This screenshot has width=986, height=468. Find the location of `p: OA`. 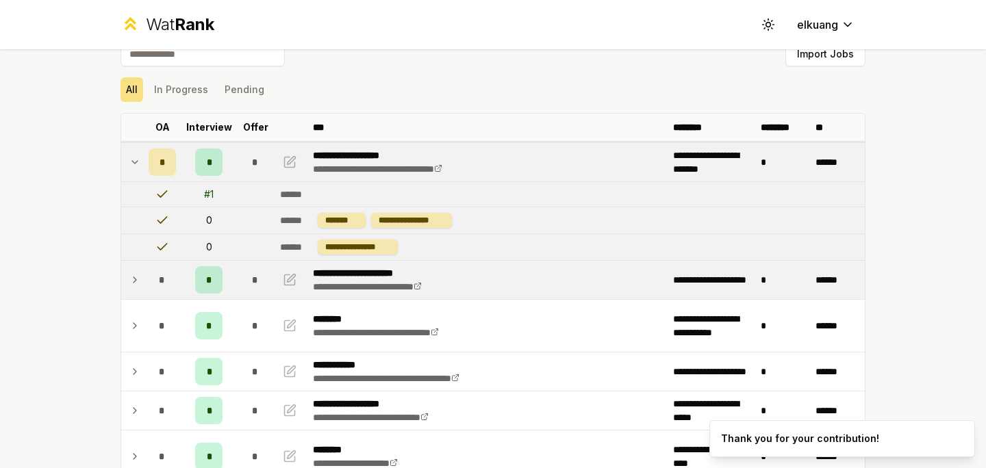

p: OA is located at coordinates (162, 127).